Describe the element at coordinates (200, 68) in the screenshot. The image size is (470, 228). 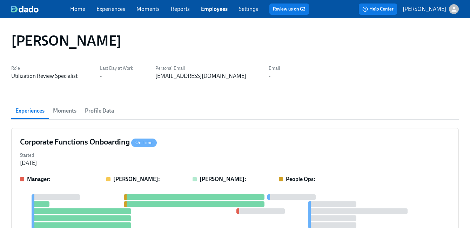
I see `label: Personal Email` at that location.